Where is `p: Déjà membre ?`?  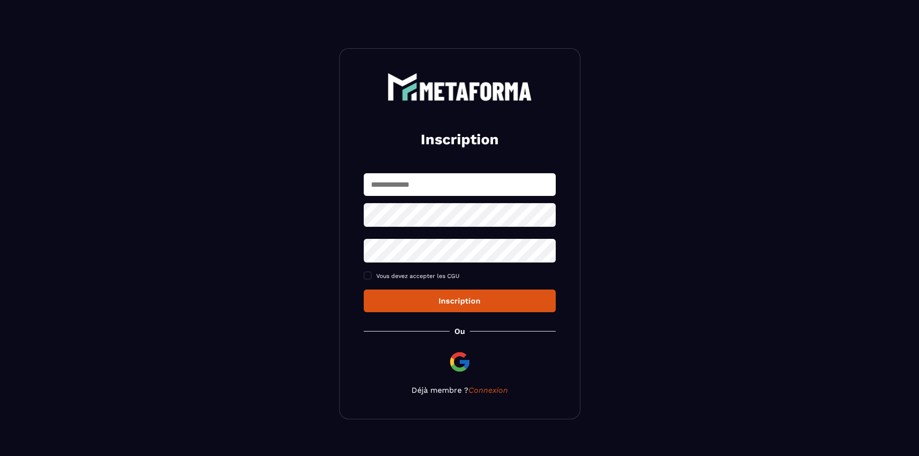
p: Déjà membre ? is located at coordinates (460, 390).